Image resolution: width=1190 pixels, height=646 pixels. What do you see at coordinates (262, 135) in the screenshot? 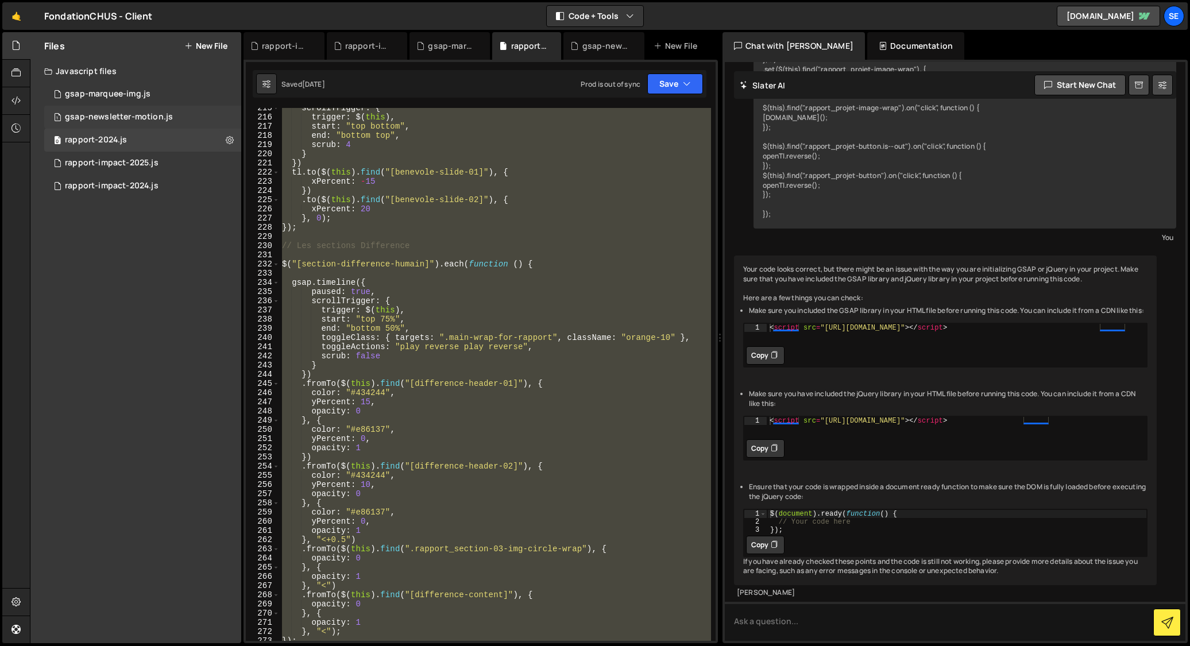
I see `div: 218` at bounding box center [262, 135].